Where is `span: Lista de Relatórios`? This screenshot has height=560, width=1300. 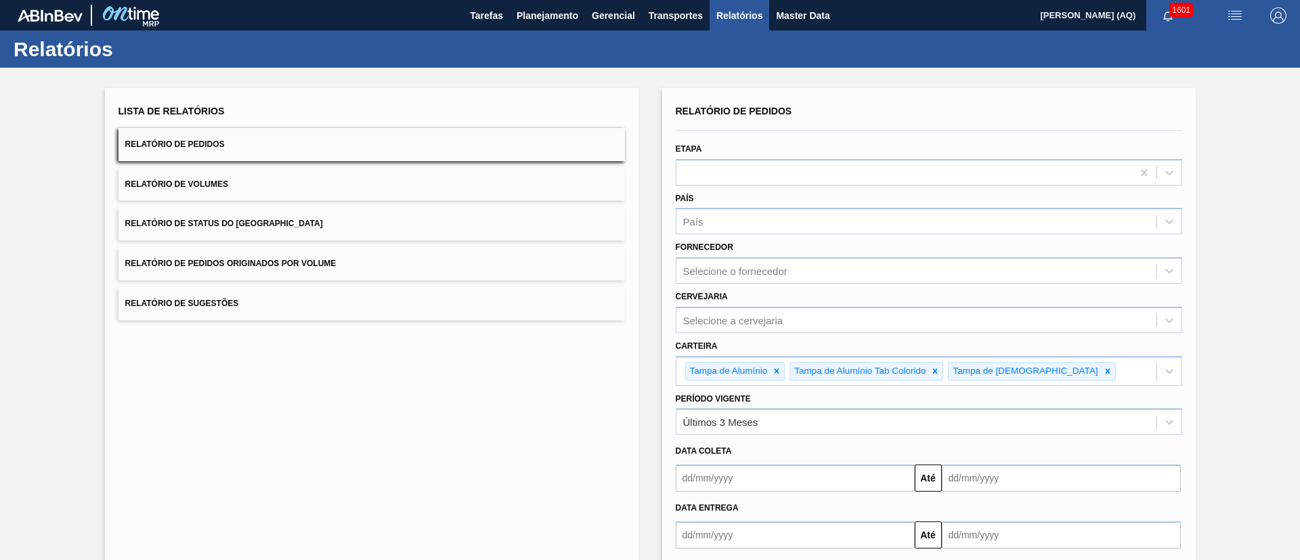
span: Lista de Relatórios is located at coordinates (171, 111).